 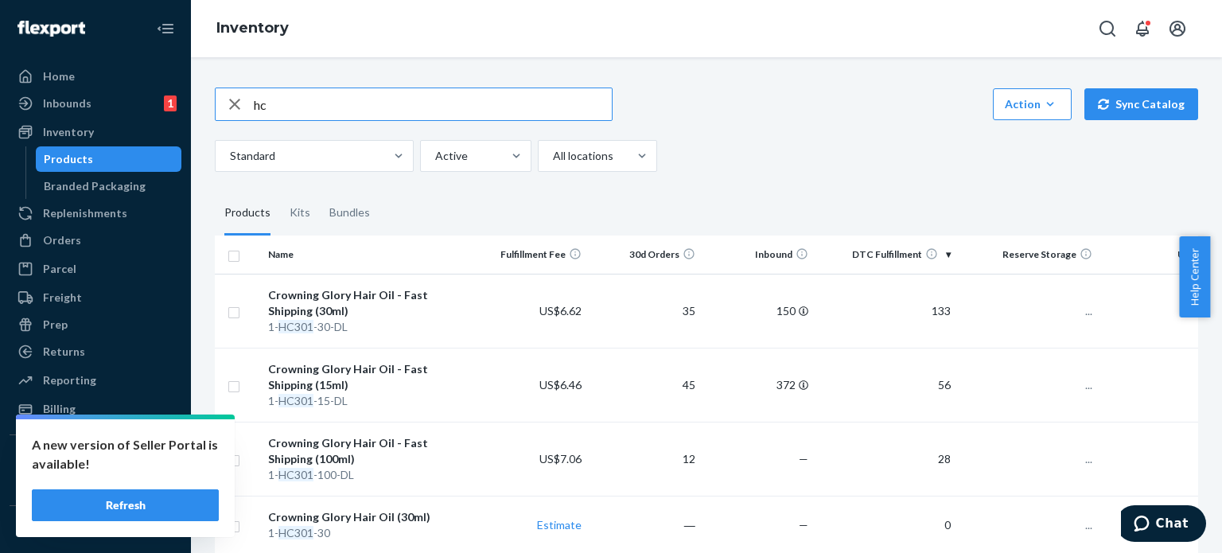 I want to click on a: Add Integration, so click(x=95, y=489).